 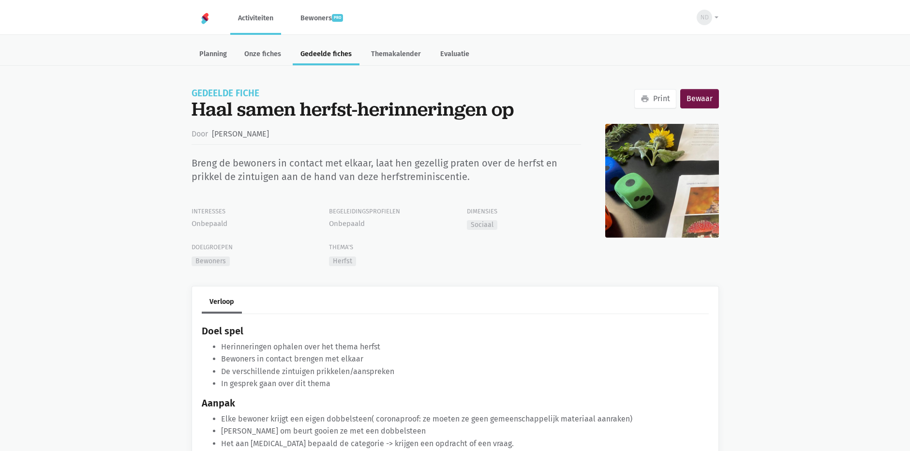 What do you see at coordinates (461, 384) in the screenshot?
I see `li: In gesprek gaan over dit thema` at bounding box center [461, 384].